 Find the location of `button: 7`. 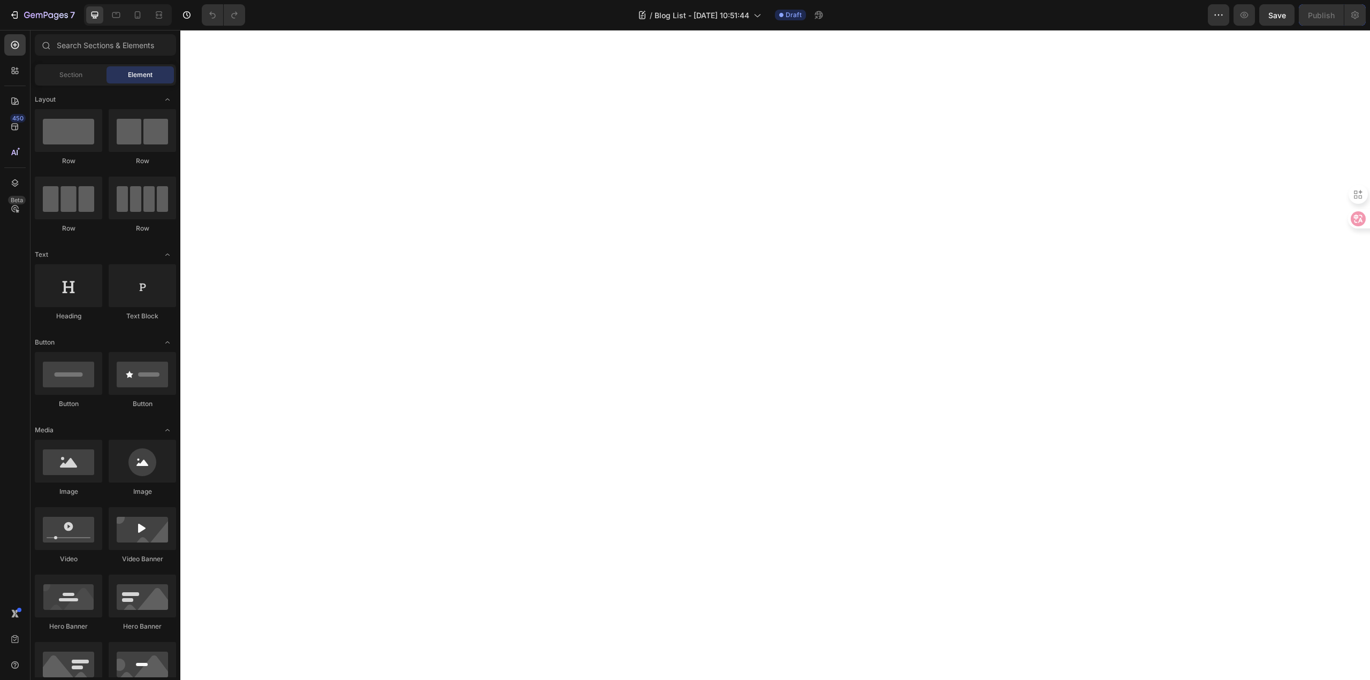

button: 7 is located at coordinates (42, 15).